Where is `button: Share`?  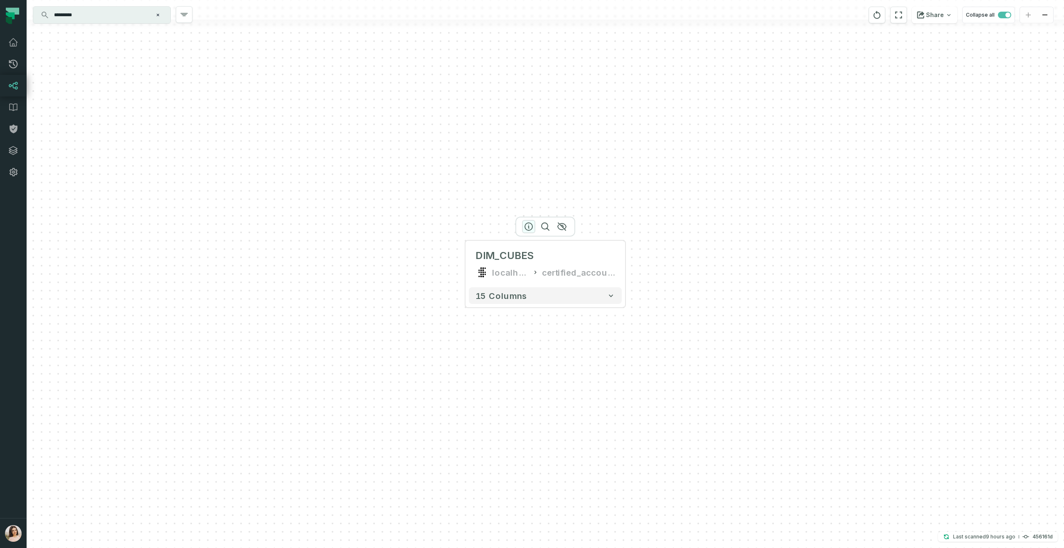 button: Share is located at coordinates (934, 15).